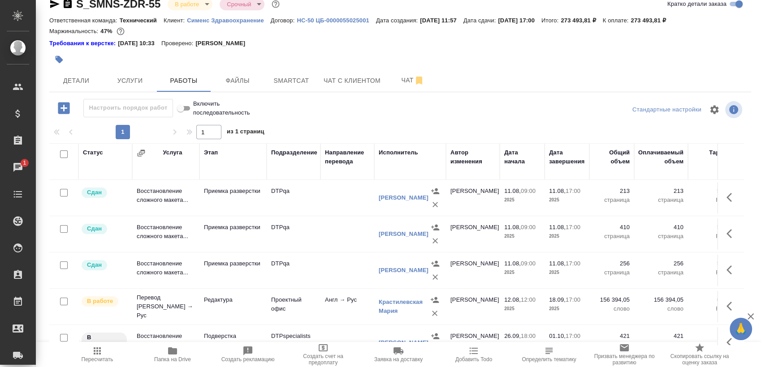 Image resolution: width=761 pixels, height=367 pixels. I want to click on button: Призвать менеджера по развитию, so click(624, 355).